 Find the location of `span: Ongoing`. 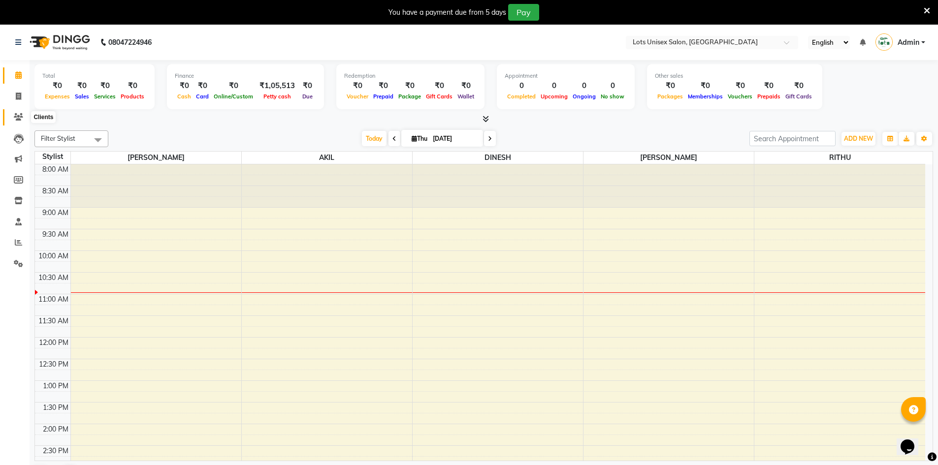

span: Ongoing is located at coordinates (584, 97).